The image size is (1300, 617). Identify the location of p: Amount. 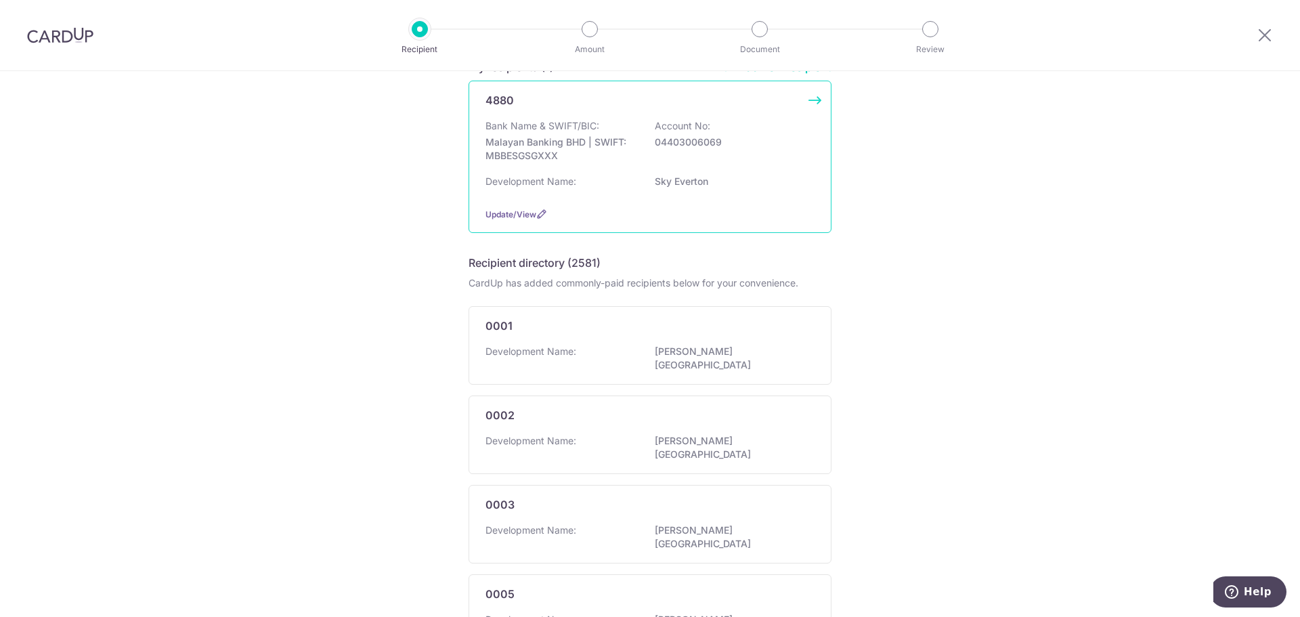
(590, 49).